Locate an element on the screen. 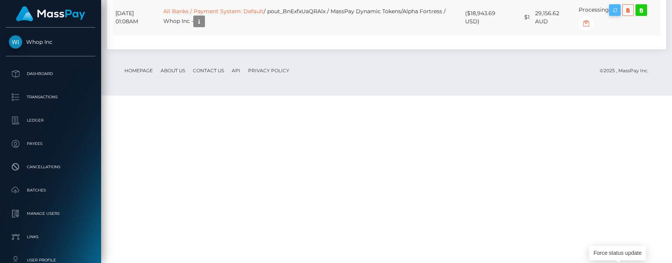 Image resolution: width=672 pixels, height=263 pixels. div: © 2025 , MassPay Inc. is located at coordinates (627, 71).